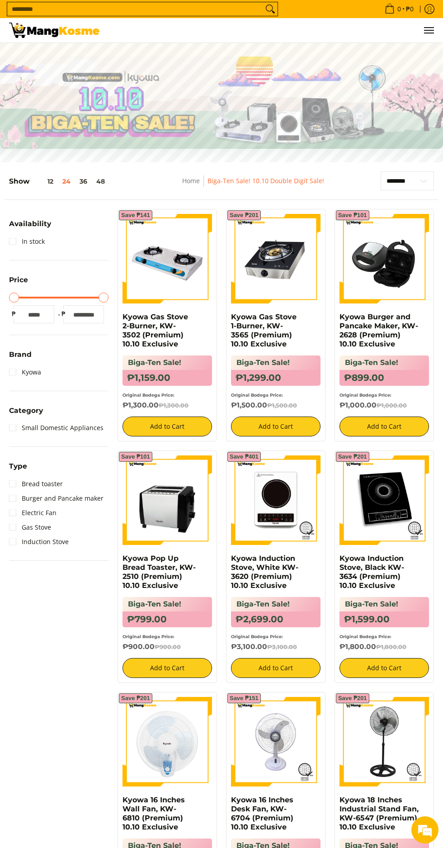 The width and height of the screenshot is (443, 848). What do you see at coordinates (167, 378) in the screenshot?
I see `h6: ₱1,159.00` at bounding box center [167, 378].